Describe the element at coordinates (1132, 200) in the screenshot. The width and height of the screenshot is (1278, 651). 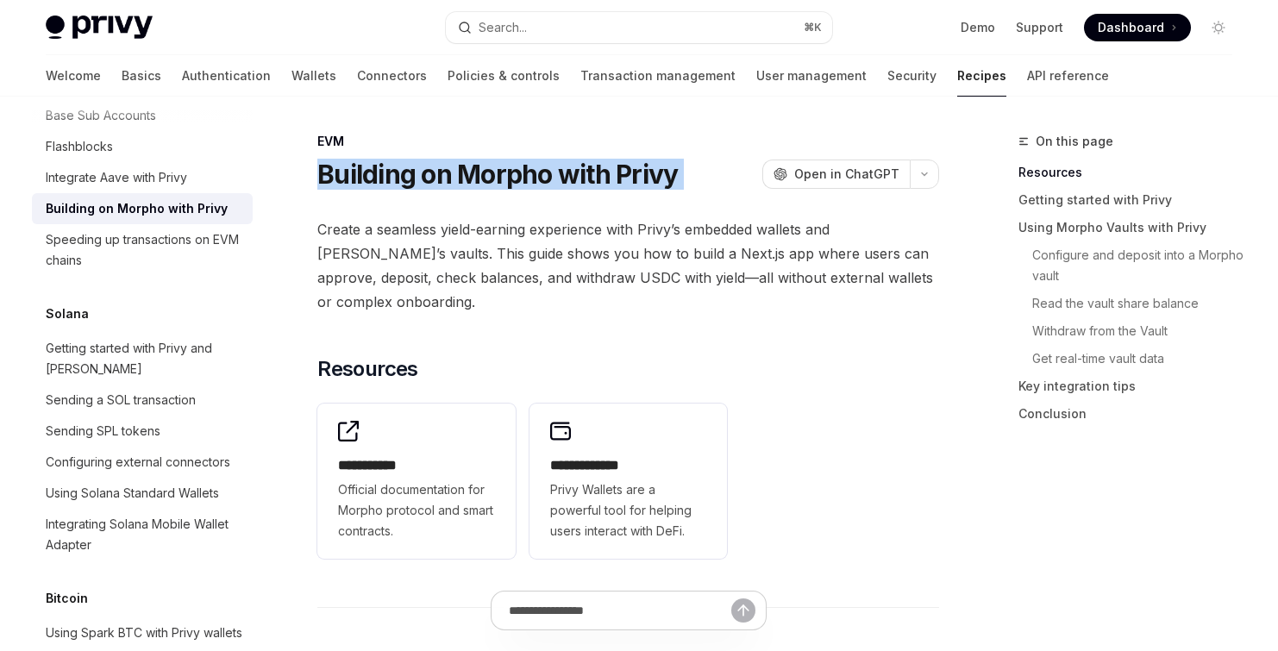
I see `a: Getting started with Privy` at that location.